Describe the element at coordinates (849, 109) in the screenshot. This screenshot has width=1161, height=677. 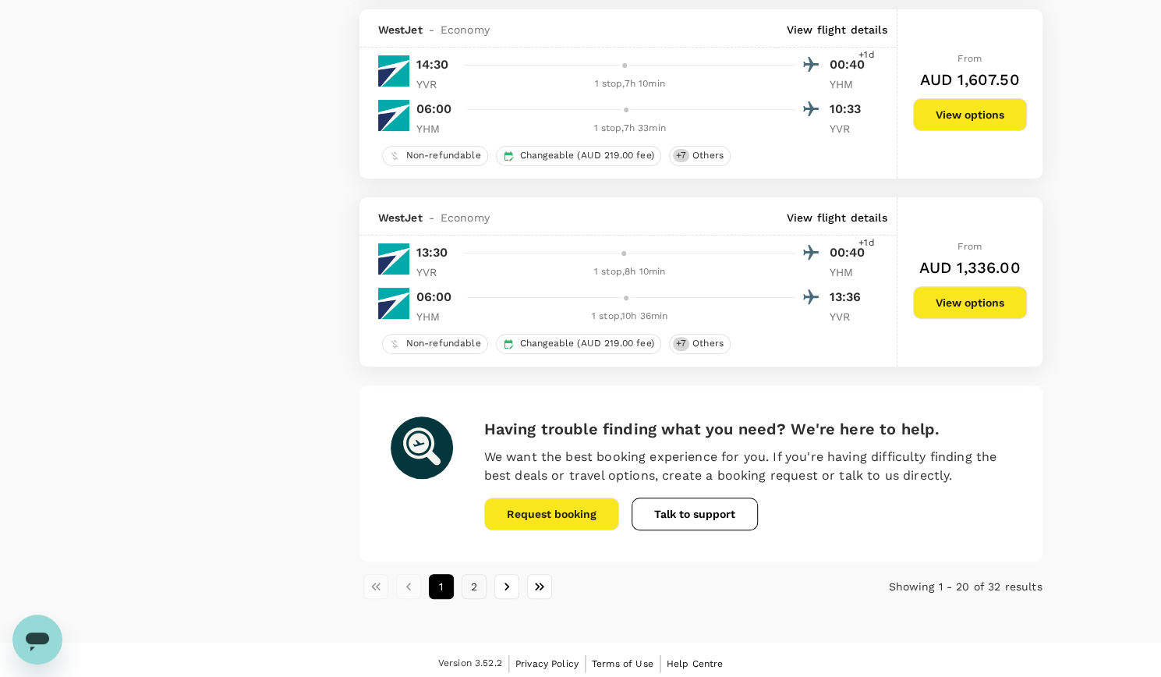
I see `p: 10:33` at that location.